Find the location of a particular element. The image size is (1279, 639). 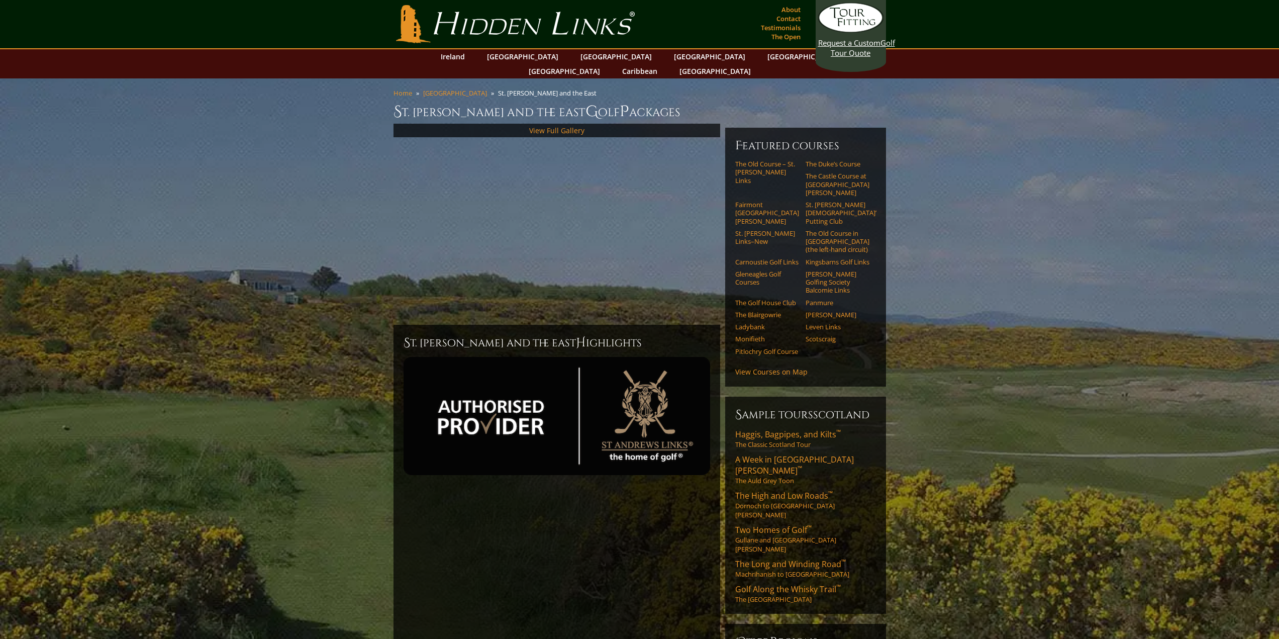

a: Ladybank is located at coordinates (767, 327).